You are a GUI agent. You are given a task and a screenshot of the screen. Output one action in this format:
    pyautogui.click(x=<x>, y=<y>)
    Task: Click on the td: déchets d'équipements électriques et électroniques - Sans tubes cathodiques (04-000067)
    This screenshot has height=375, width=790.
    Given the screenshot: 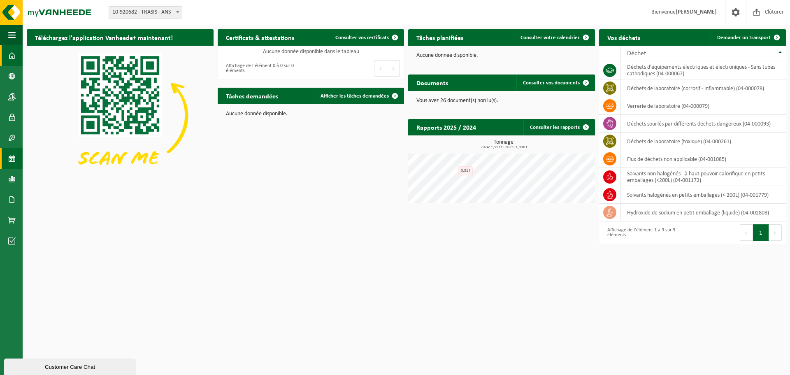 What is the action you would take?
    pyautogui.click(x=704, y=70)
    